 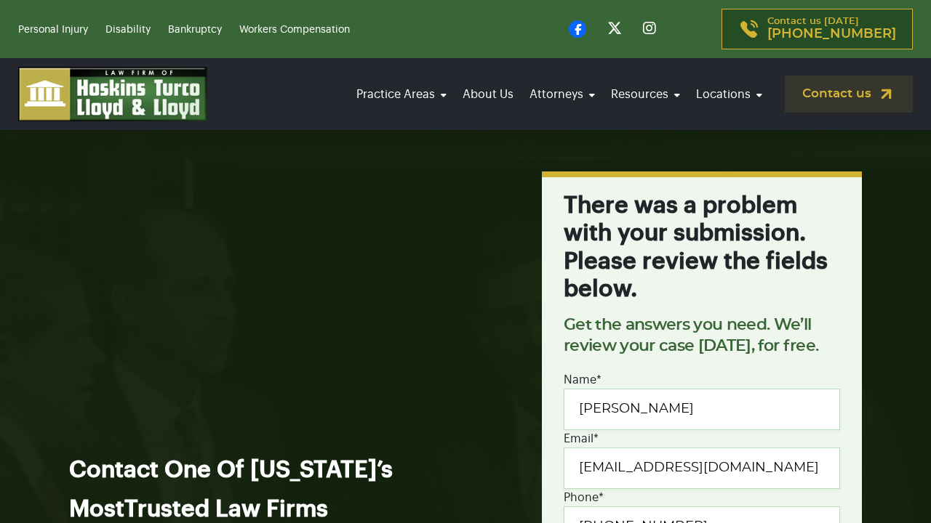 What do you see at coordinates (702, 468) in the screenshot?
I see `input: Email*` at bounding box center [702, 468].